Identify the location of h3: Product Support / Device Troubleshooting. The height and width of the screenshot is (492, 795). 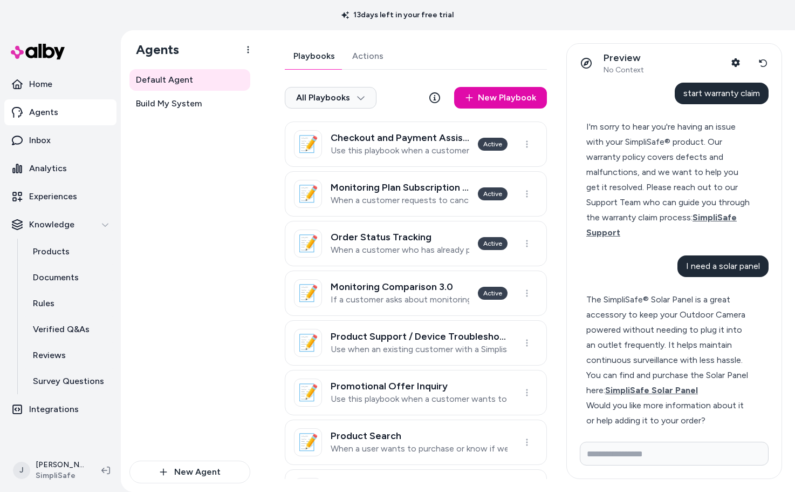
(419, 336).